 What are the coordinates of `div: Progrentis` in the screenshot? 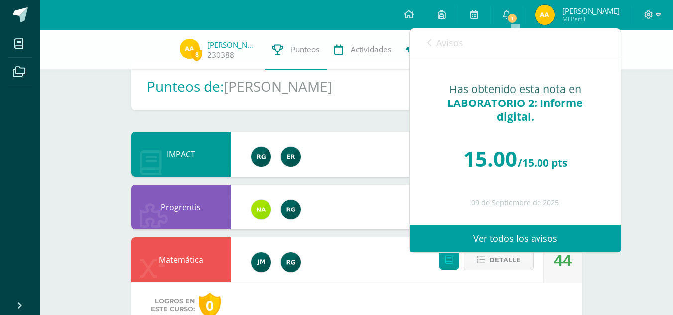 It's located at (181, 207).